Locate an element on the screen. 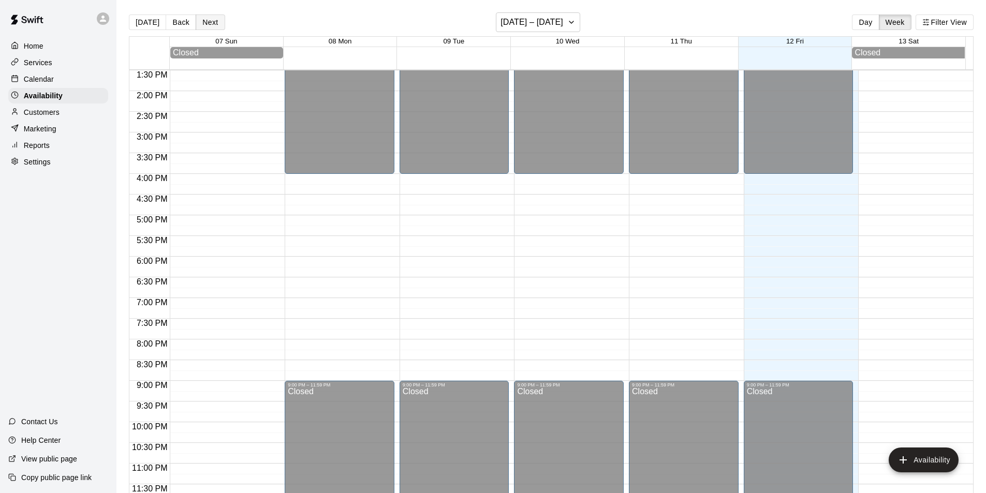 The image size is (986, 493). div: Calendar is located at coordinates (58, 79).